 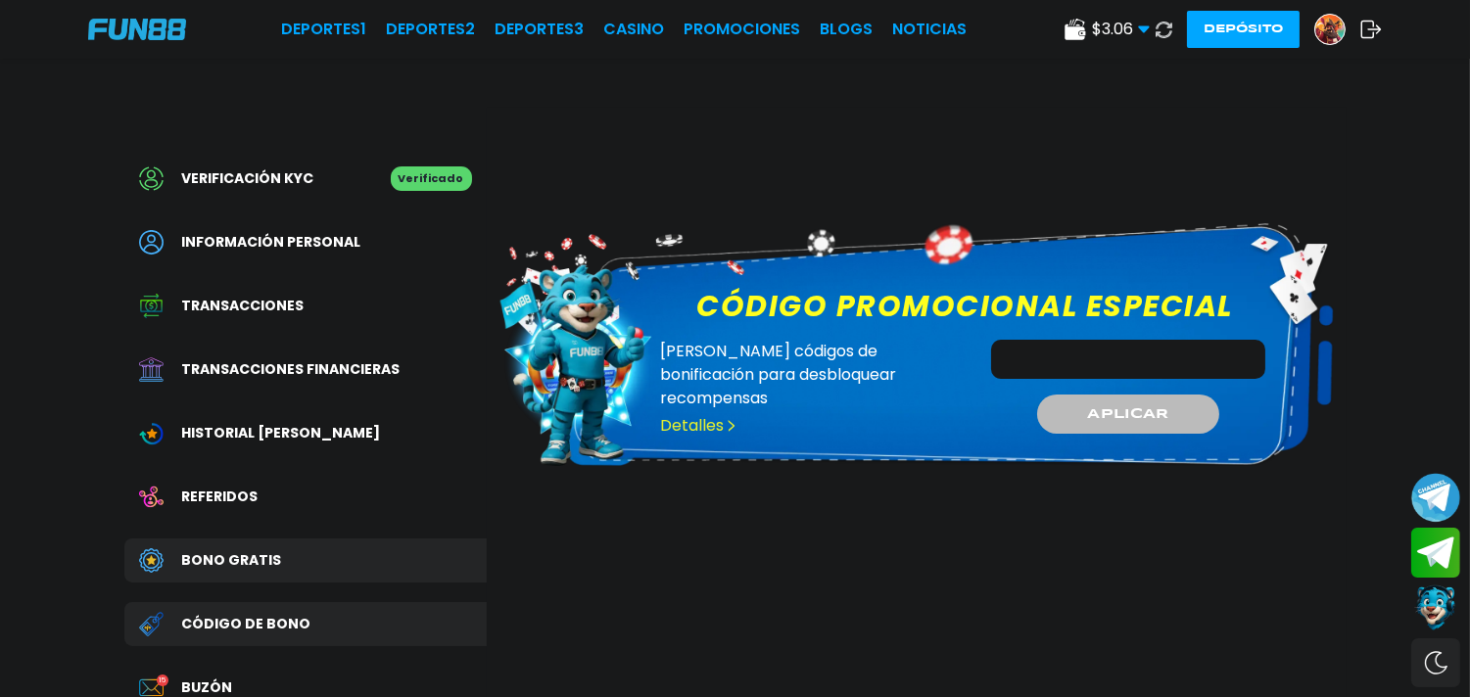 What do you see at coordinates (1128, 414) in the screenshot?
I see `button: APLICAR` at bounding box center [1128, 414].